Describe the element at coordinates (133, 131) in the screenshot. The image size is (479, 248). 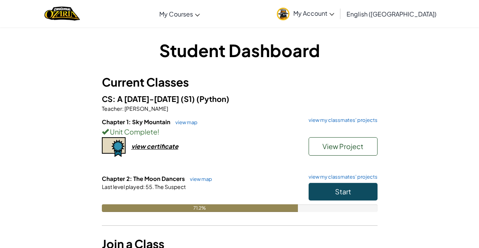
I see `span: Unit Complete` at that location.